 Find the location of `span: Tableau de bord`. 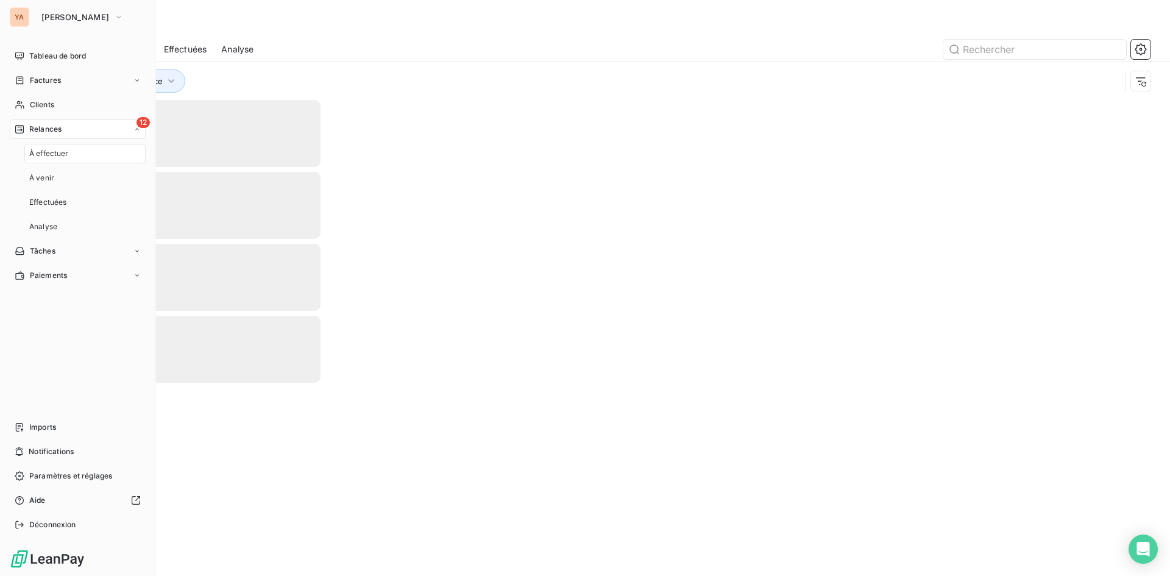

span: Tableau de bord is located at coordinates (57, 56).